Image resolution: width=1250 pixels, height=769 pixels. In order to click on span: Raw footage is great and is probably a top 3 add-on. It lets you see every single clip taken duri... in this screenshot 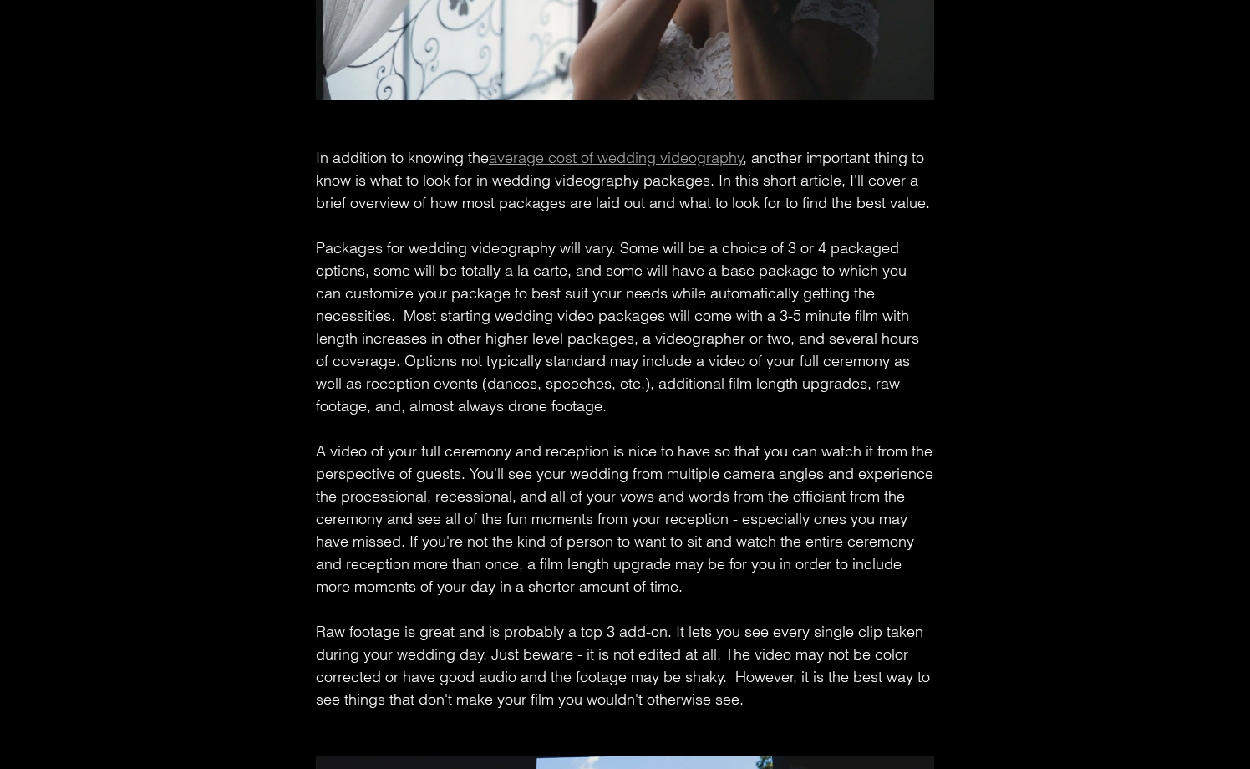, I will do `click(625, 665)`.